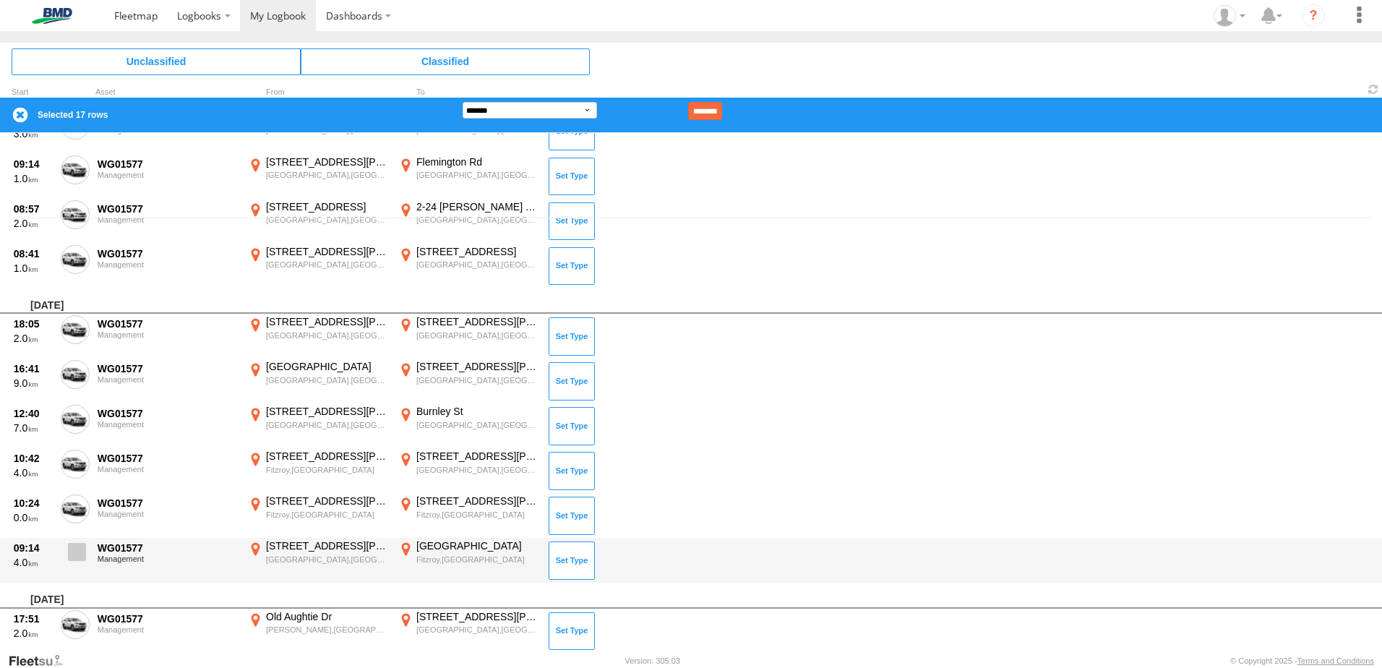 Image resolution: width=1382 pixels, height=668 pixels. I want to click on div: 3.0, so click(33, 134).